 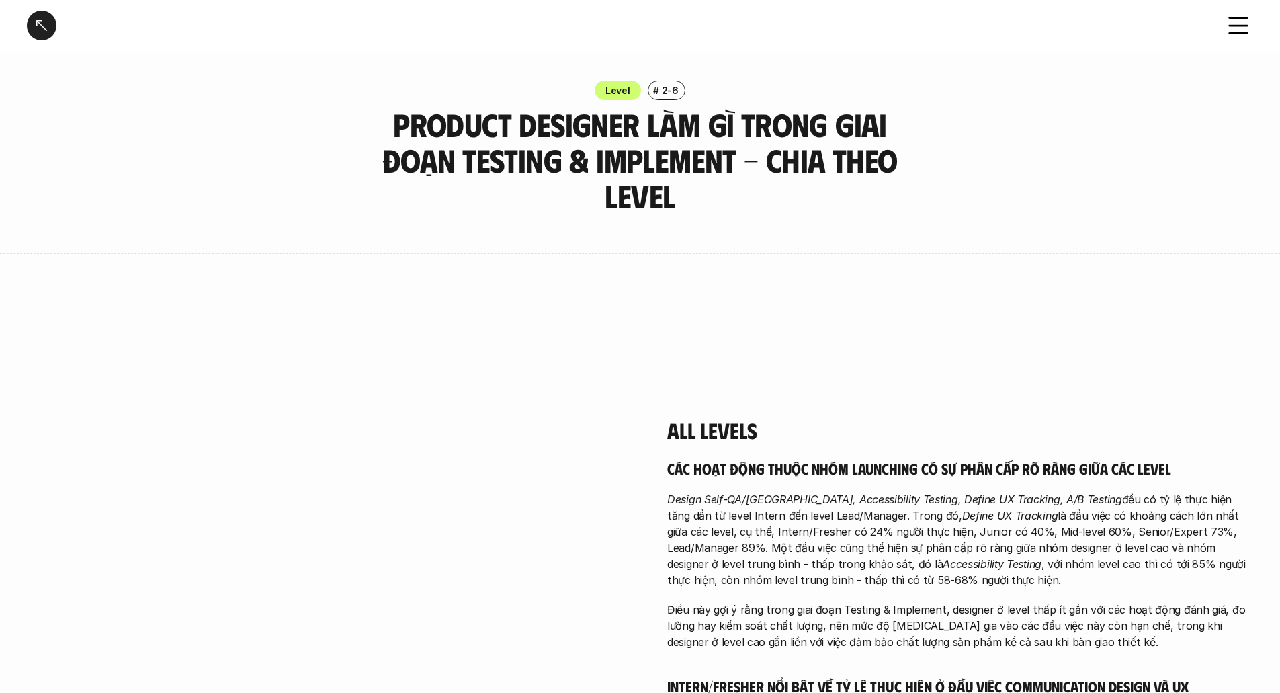 I want to click on p: Điều này gợi ý rằng trong giai đoạn Testing & Implement, designer ở level thấp ít gắn với các hoạ..., so click(x=961, y=626).